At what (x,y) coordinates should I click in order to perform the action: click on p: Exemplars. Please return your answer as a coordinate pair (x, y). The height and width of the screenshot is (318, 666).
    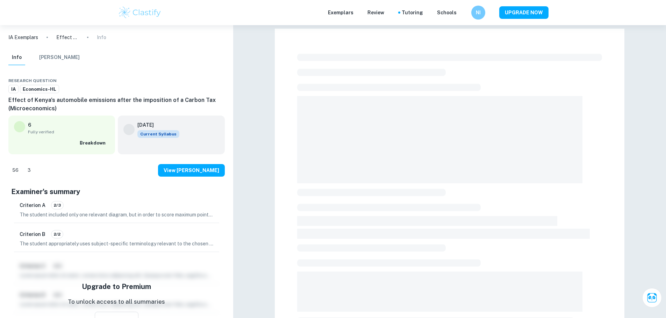
    Looking at the image, I should click on (340, 13).